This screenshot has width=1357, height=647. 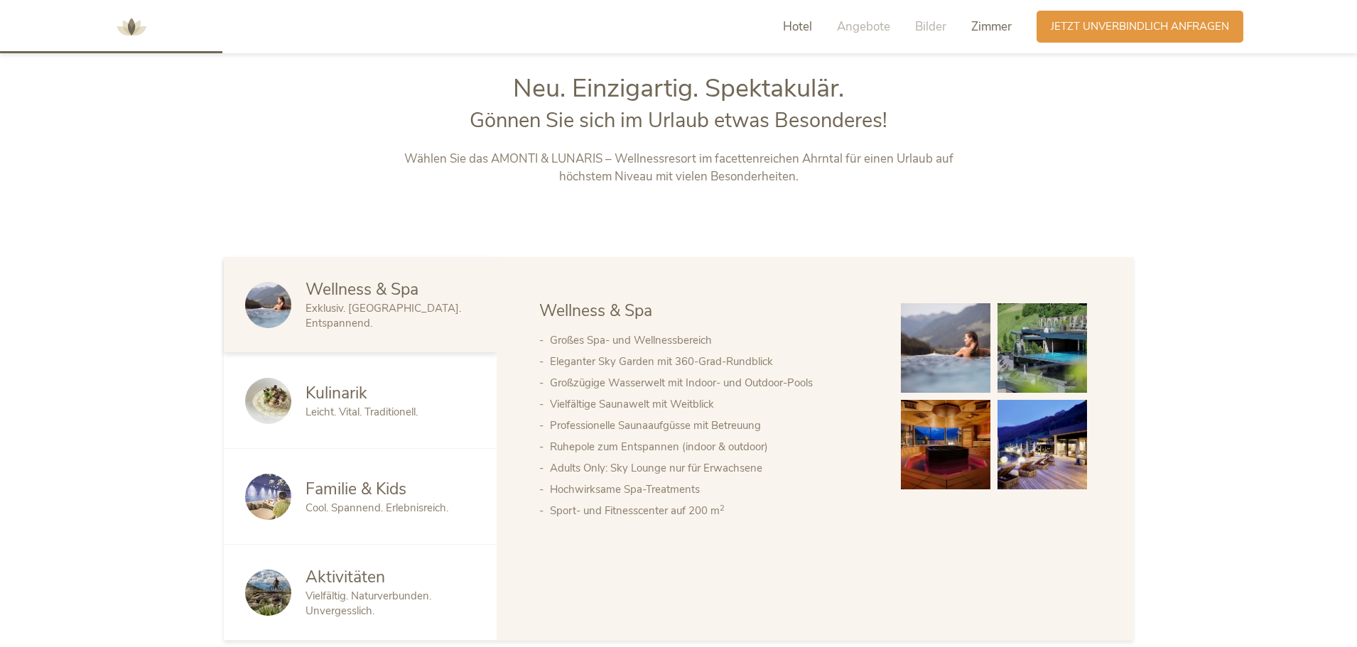 What do you see at coordinates (711, 404) in the screenshot?
I see `li: Vielfältige Saunawelt mit Weitblick` at bounding box center [711, 404].